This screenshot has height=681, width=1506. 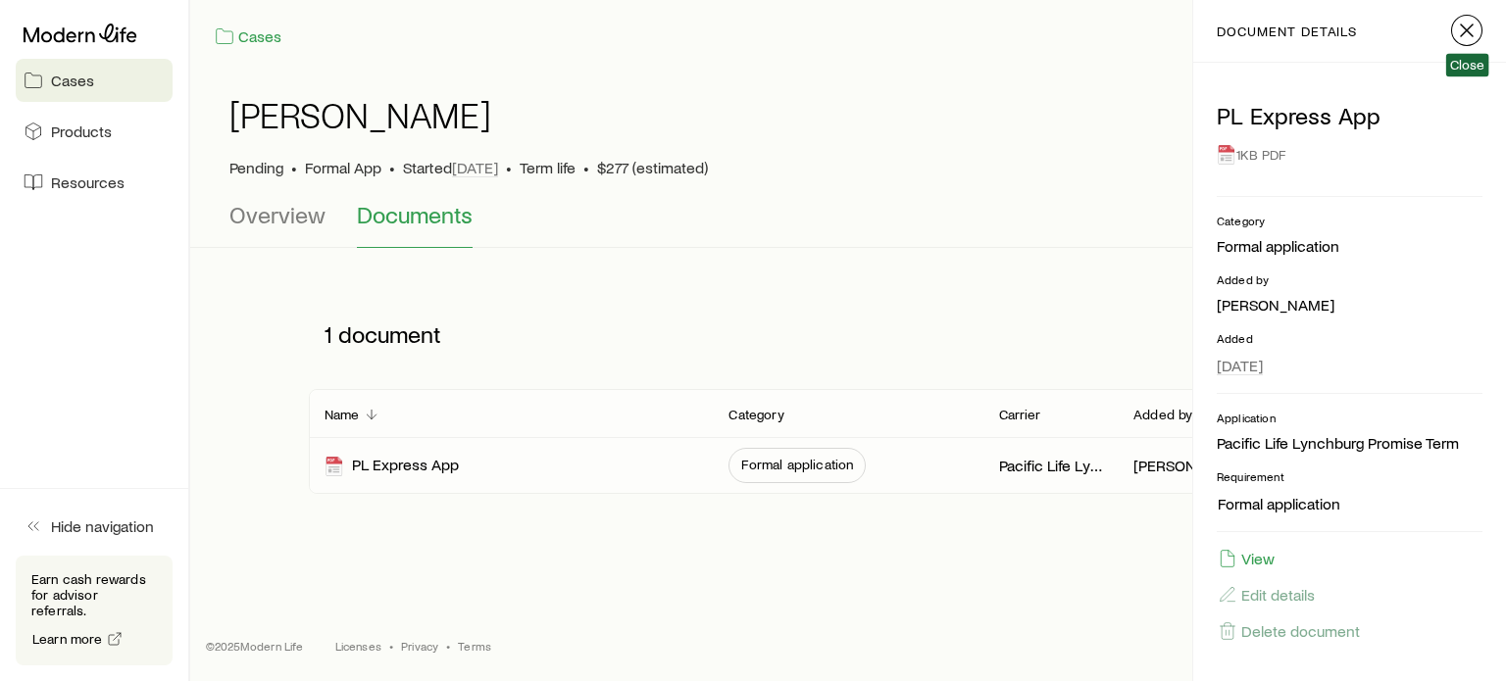 What do you see at coordinates (420, 646) in the screenshot?
I see `a: Privacy` at bounding box center [420, 646].